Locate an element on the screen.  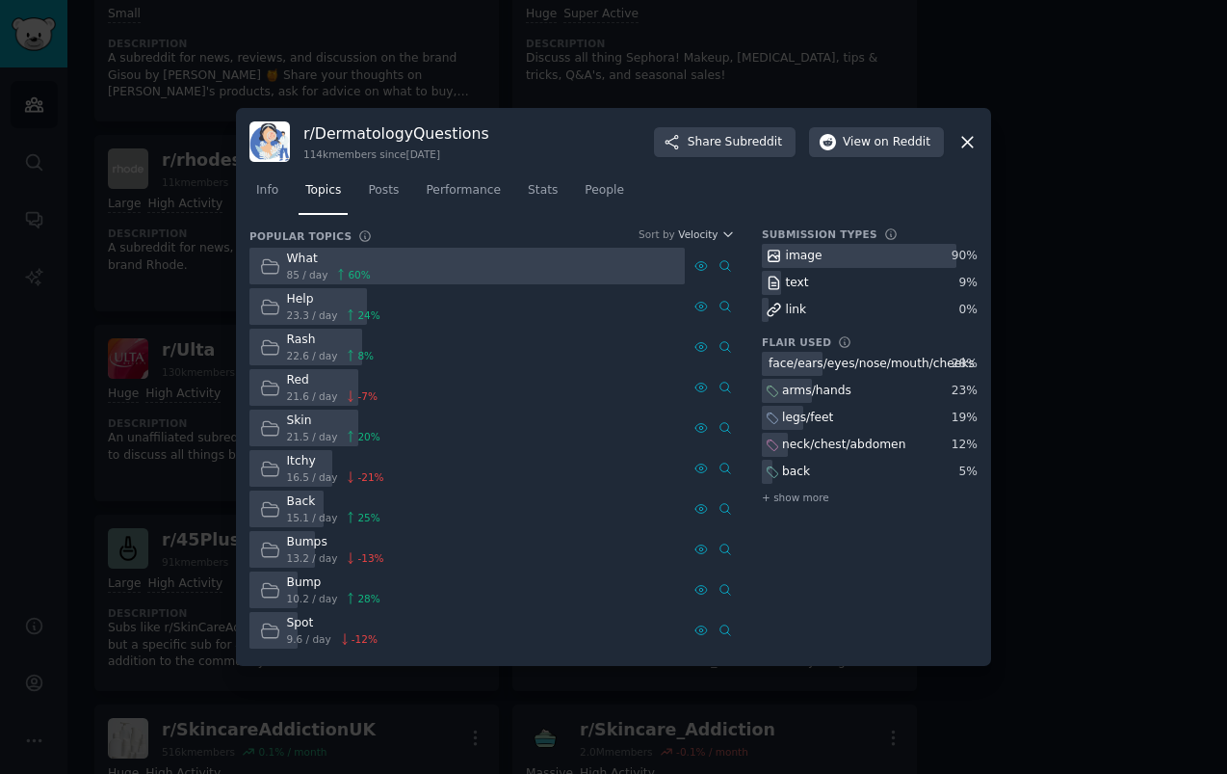
div: Spot is located at coordinates (332, 623).